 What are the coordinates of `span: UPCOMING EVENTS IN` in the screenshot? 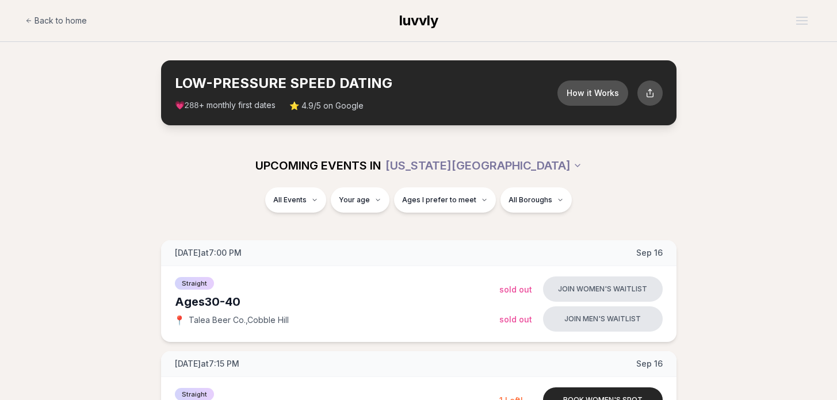 It's located at (318, 166).